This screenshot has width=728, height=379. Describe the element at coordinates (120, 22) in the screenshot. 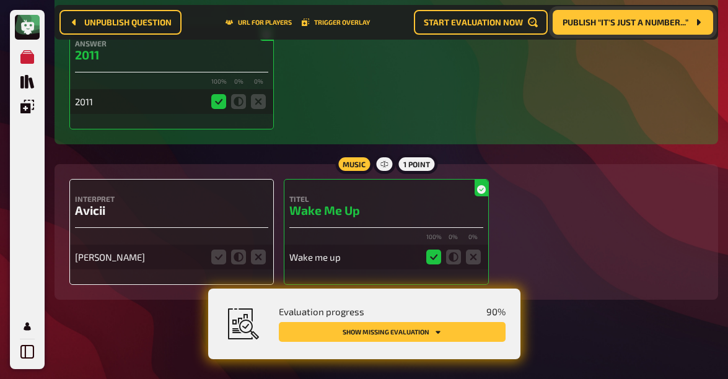

I see `button: Unpublish question` at that location.